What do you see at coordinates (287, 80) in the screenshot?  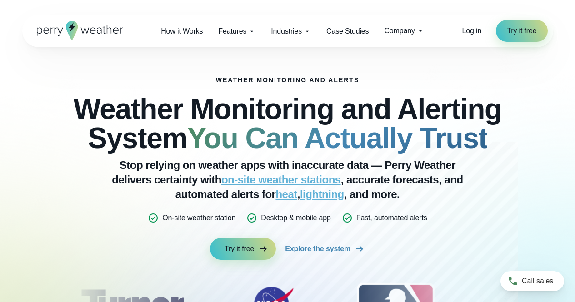 I see `h1: Weather Monitoring and Alerts` at bounding box center [287, 80].